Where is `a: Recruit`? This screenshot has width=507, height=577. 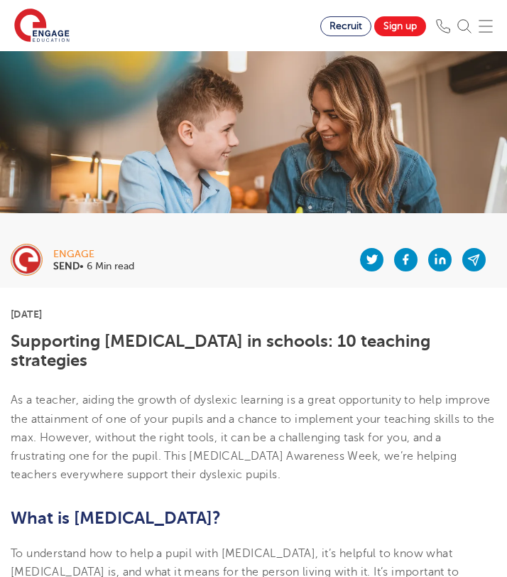
a: Recruit is located at coordinates (346, 26).